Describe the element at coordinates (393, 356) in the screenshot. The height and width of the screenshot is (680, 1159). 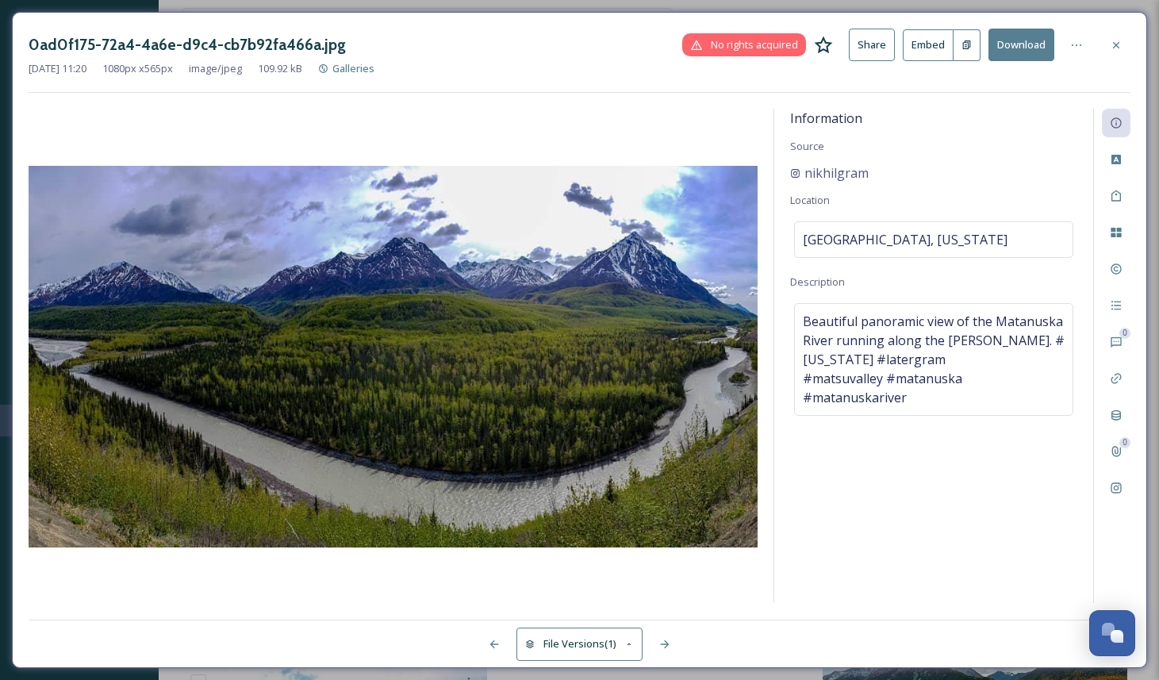
I see `img: 0ad0f175-72a4-4a6e-d9c4-cb7b92fa466a.jpg` at that location.